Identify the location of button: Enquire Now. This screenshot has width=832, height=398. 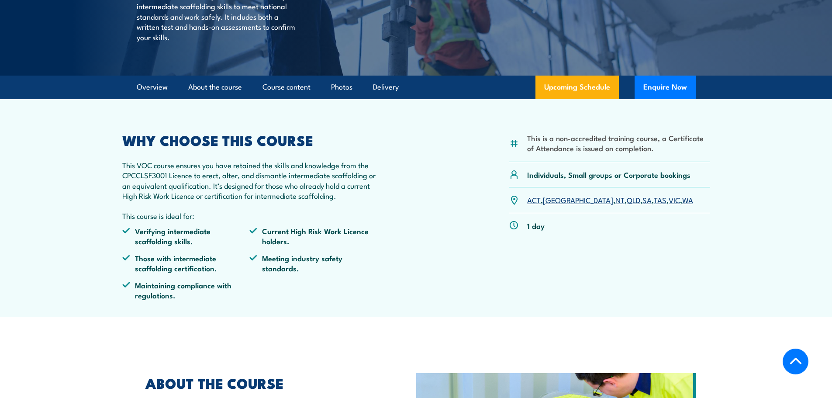
(665, 87).